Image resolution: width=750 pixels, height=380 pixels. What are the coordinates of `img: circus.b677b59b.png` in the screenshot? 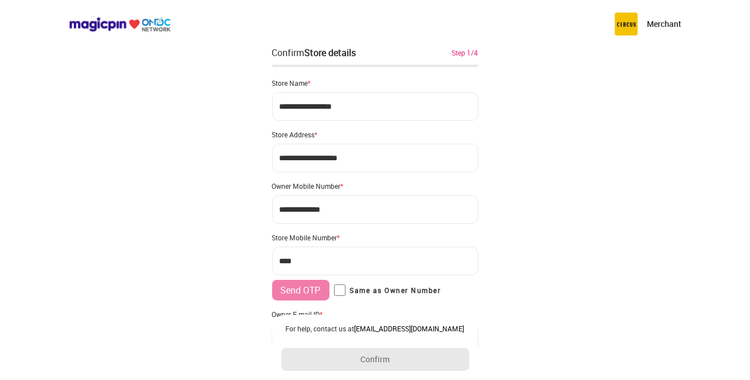 It's located at (626, 24).